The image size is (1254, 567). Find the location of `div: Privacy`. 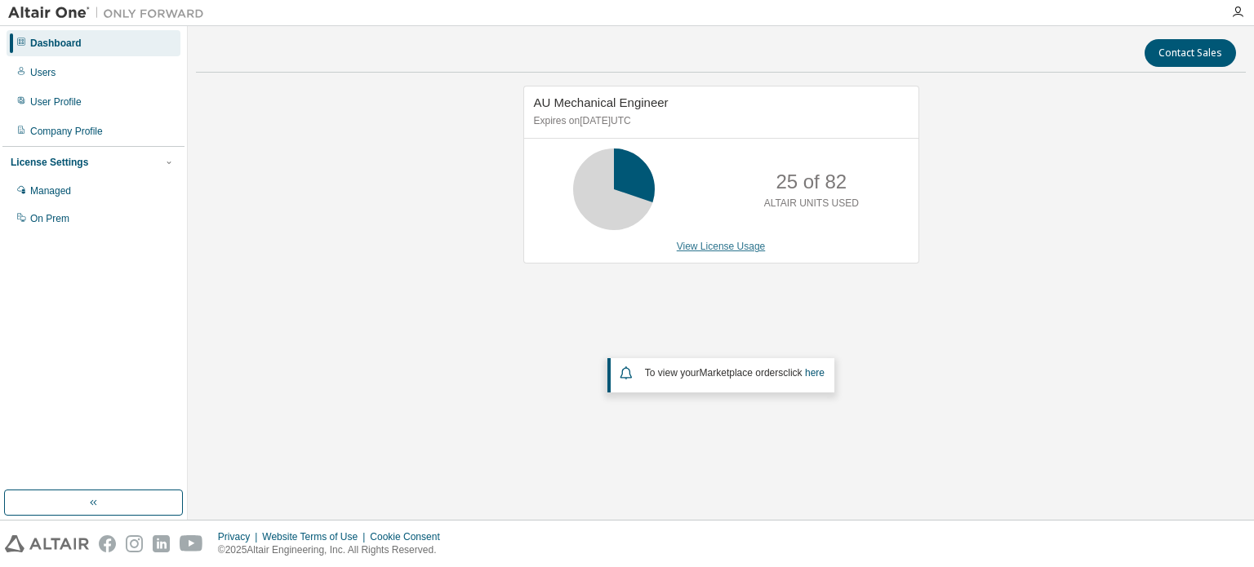

div: Privacy is located at coordinates (240, 537).